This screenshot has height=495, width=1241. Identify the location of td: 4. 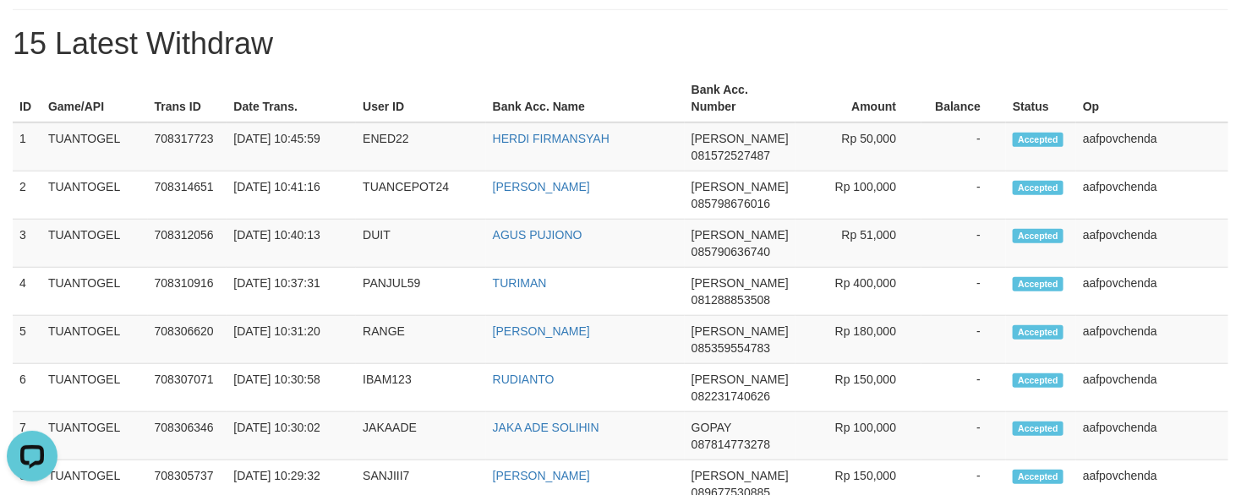
(27, 292).